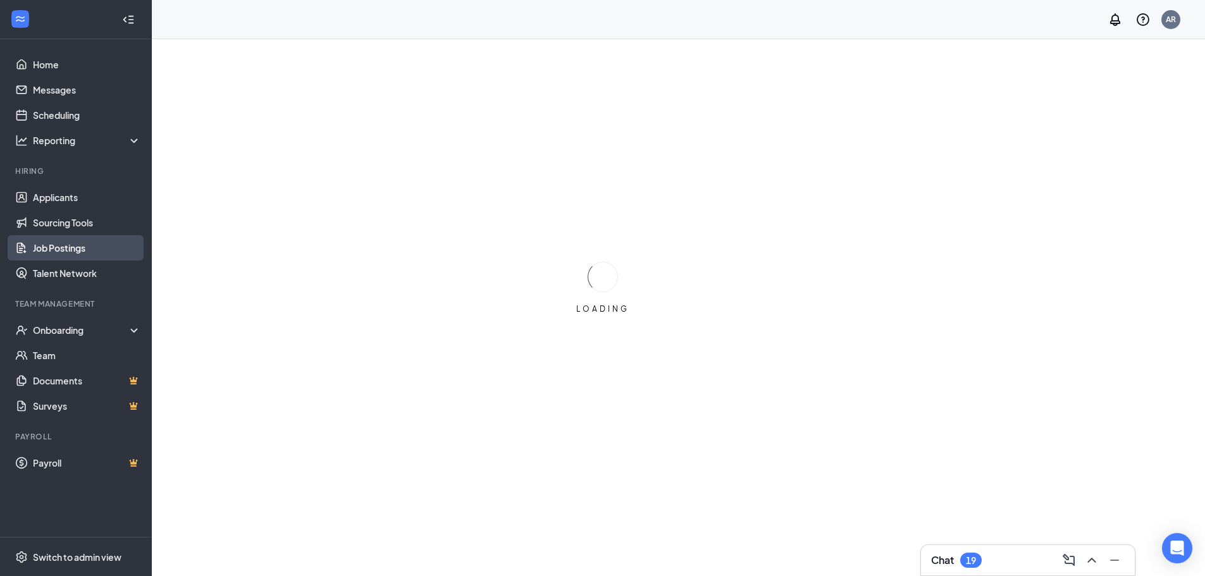 This screenshot has width=1205, height=576. What do you see at coordinates (1069, 560) in the screenshot?
I see `button: ComposeMessage` at bounding box center [1069, 560].